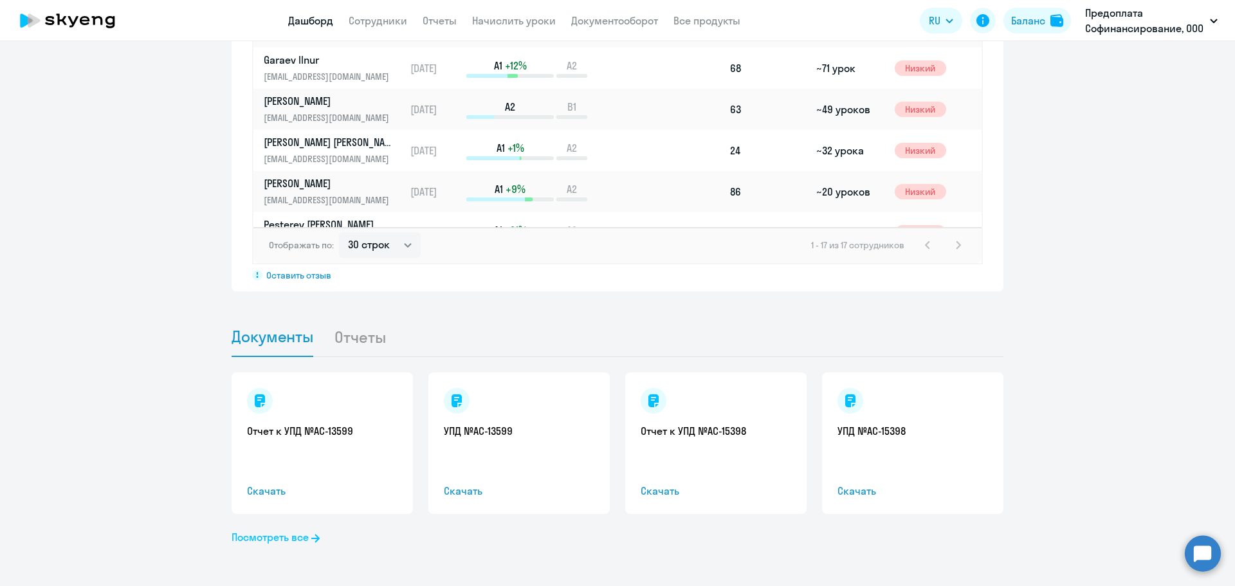  Describe the element at coordinates (850, 233) in the screenshot. I see `td: ~46 уроков` at that location.